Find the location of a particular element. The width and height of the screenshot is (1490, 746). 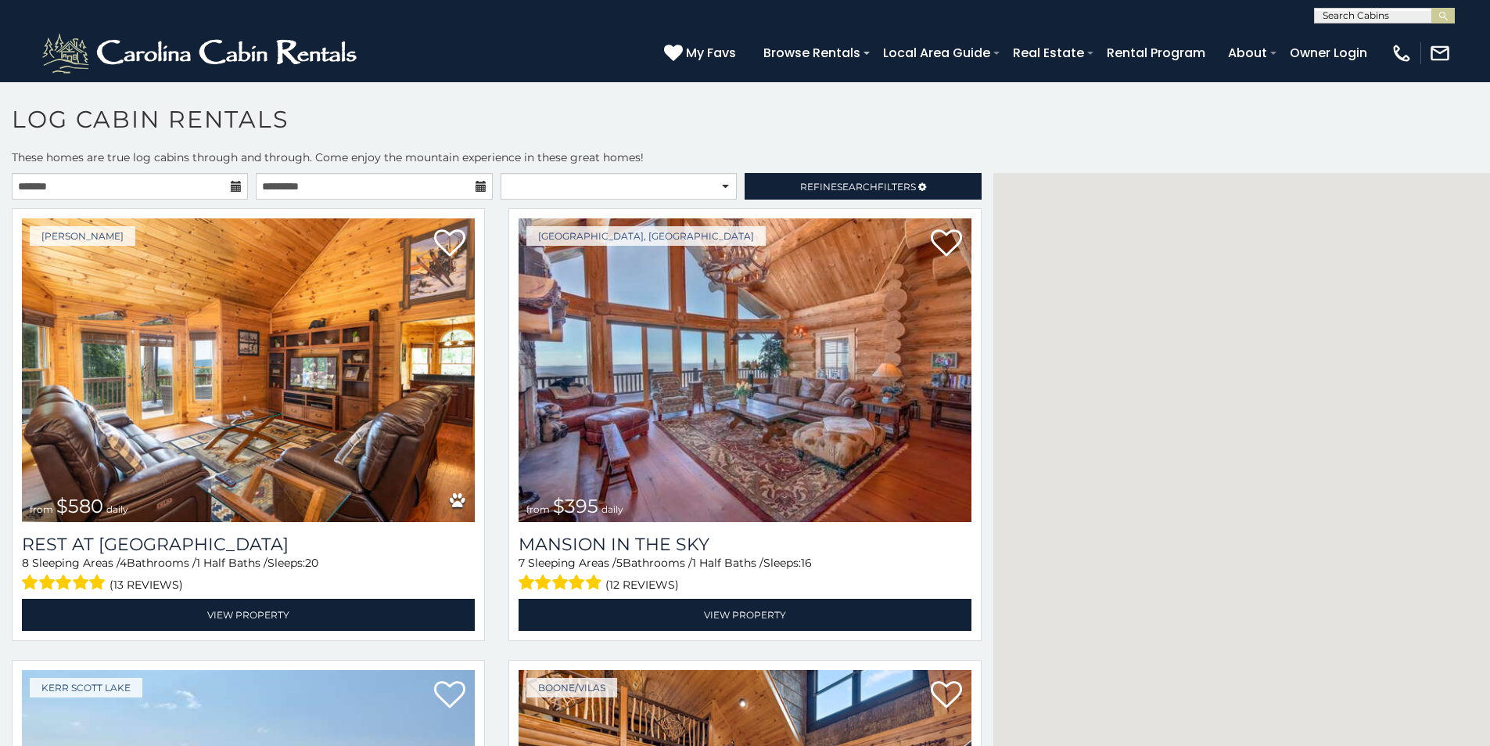

img: phone-regular-white.png is located at coordinates (1402, 53).